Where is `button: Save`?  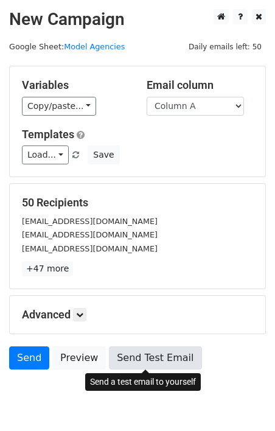
button: Save is located at coordinates (103, 155).